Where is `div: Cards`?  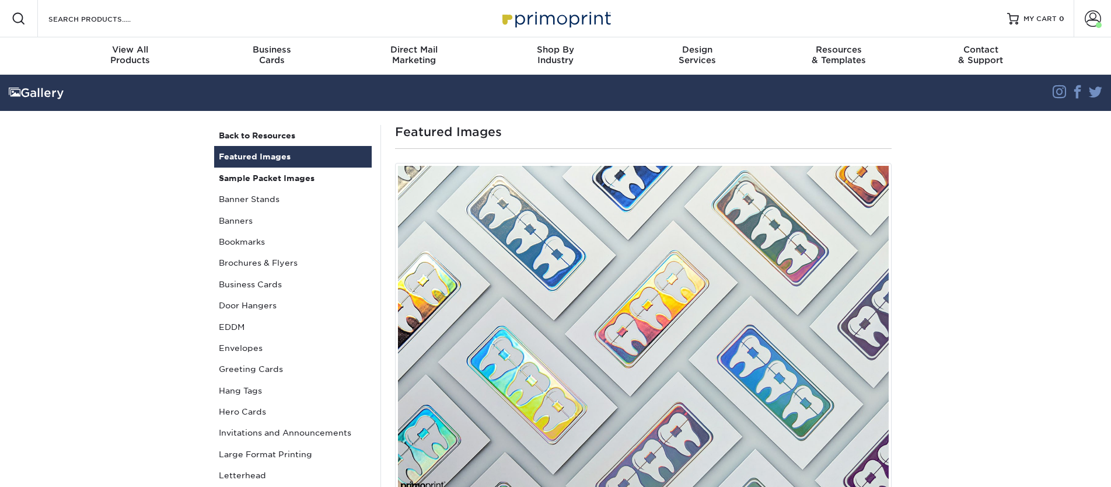 div: Cards is located at coordinates (272, 55).